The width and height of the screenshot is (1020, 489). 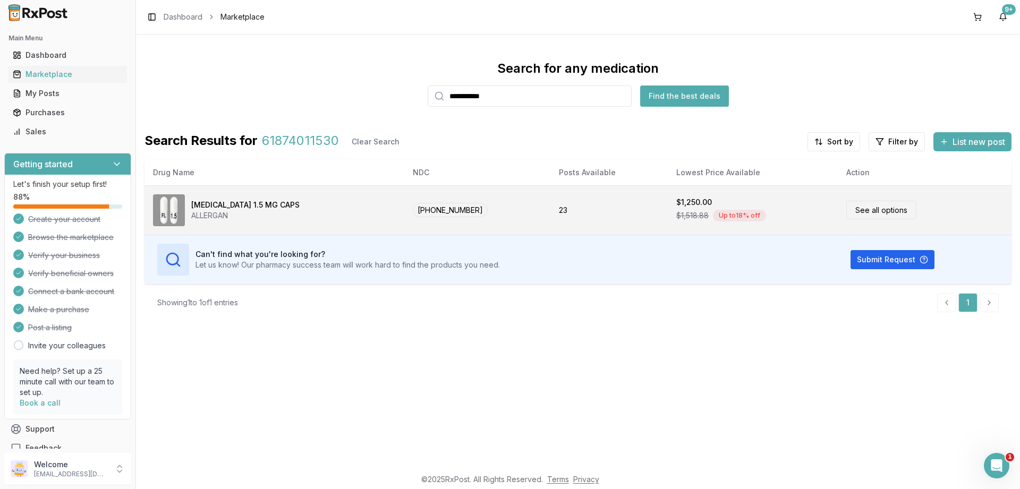 I want to click on img: Vraylar 1.5 MG CAPS, so click(x=169, y=210).